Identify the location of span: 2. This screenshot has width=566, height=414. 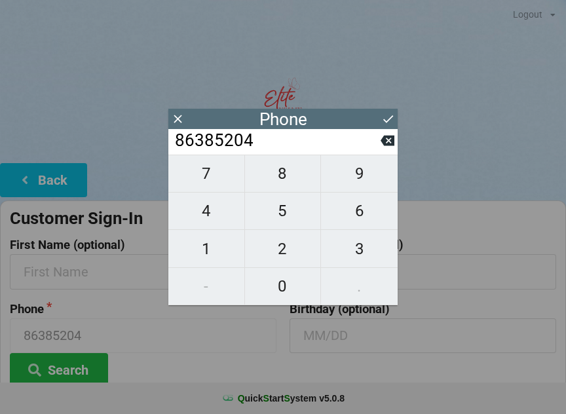
(283, 249).